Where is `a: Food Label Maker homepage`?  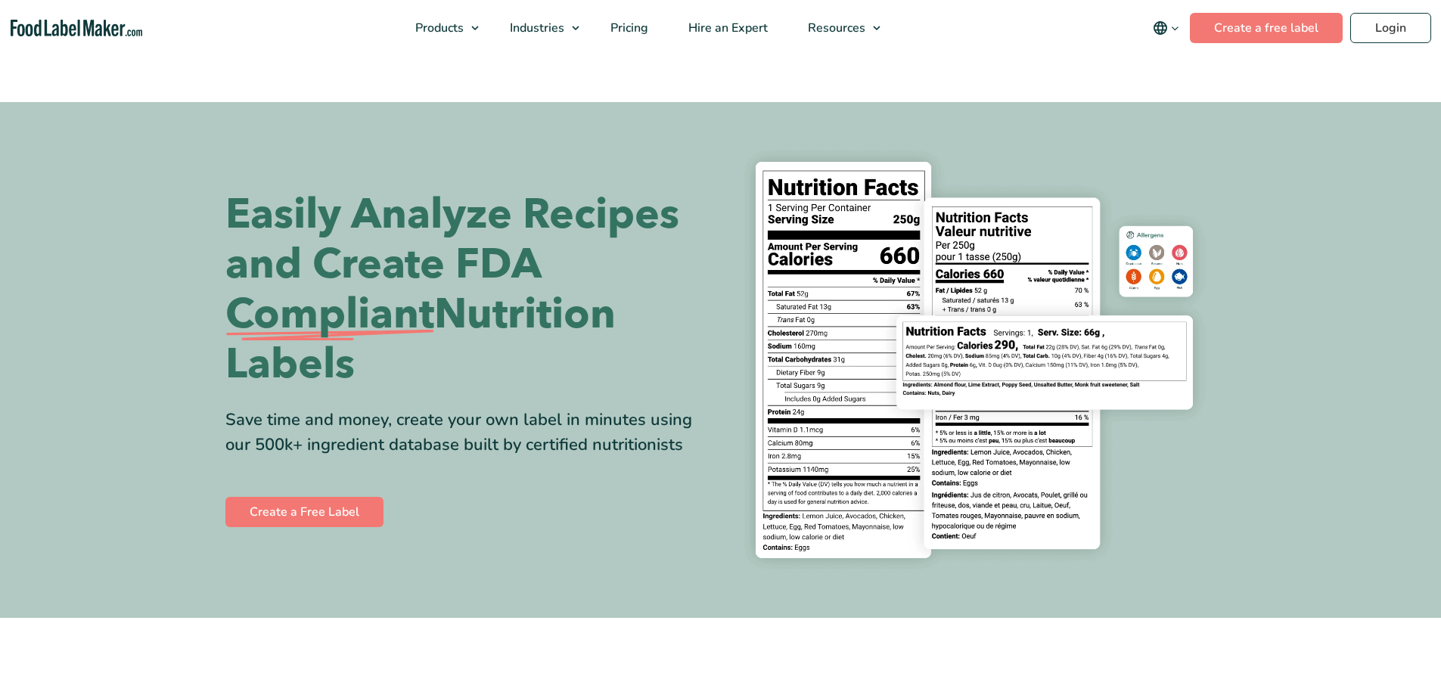
a: Food Label Maker homepage is located at coordinates (76, 28).